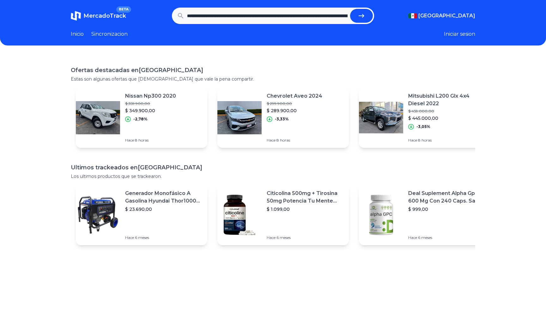 The height and width of the screenshot is (316, 546). I want to click on p: -2,78%, so click(140, 119).